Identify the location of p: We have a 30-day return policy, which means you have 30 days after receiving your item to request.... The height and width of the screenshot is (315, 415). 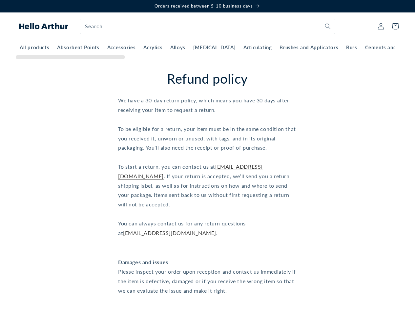
(207, 167).